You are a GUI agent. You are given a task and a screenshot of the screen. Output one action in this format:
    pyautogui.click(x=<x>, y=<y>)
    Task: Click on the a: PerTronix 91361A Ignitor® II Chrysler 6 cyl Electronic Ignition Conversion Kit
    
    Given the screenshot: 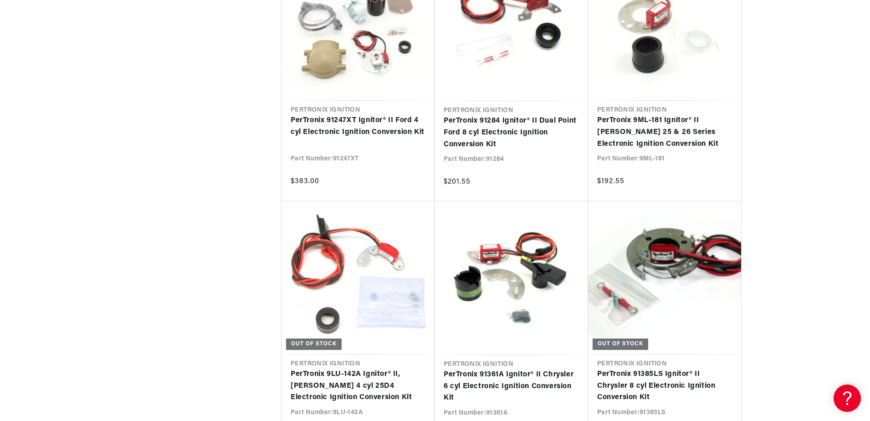 What is the action you would take?
    pyautogui.click(x=511, y=386)
    